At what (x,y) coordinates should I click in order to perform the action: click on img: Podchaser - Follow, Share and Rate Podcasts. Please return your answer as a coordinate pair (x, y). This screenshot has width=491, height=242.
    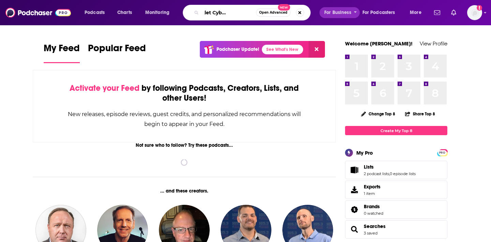
    Looking at the image, I should click on (38, 13).